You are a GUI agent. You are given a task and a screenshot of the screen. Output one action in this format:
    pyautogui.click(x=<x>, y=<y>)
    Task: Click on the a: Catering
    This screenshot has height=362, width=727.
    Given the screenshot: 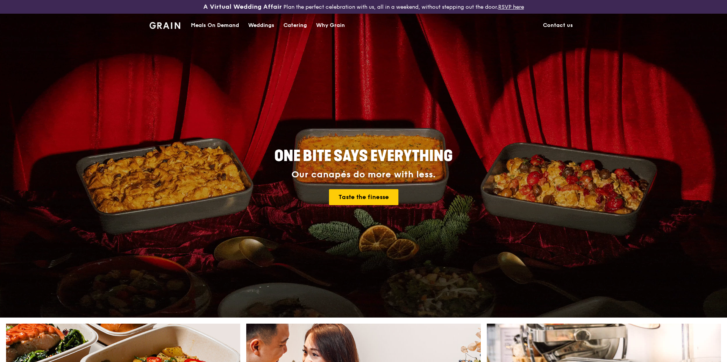 What is the action you would take?
    pyautogui.click(x=295, y=25)
    